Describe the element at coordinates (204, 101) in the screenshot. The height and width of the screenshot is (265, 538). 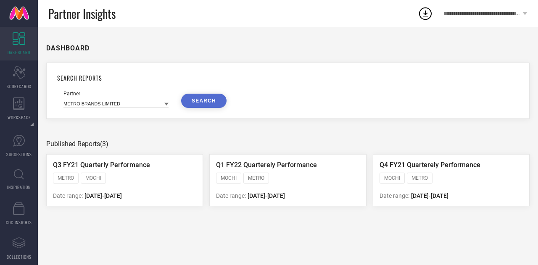
I see `button: SEARCH` at that location.